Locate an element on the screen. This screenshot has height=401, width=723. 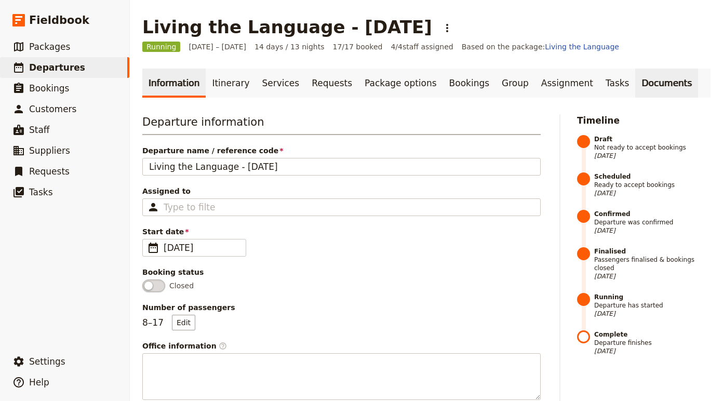
span: 4 / 4 staff assigned is located at coordinates (422, 47).